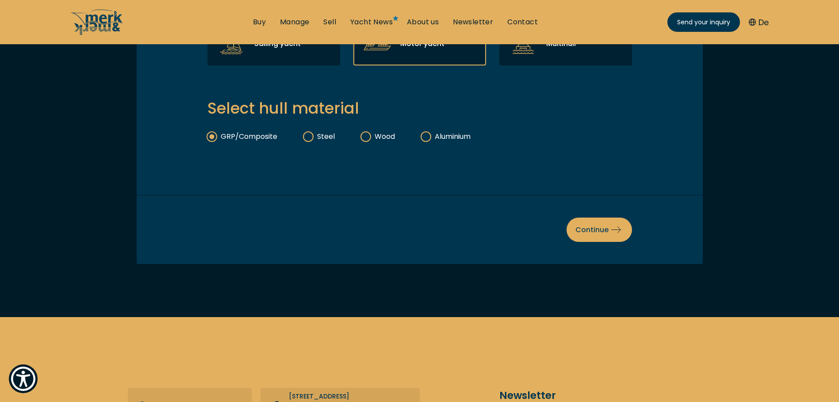 The image size is (839, 402). Describe the element at coordinates (371, 22) in the screenshot. I see `a: Yacht News` at that location.